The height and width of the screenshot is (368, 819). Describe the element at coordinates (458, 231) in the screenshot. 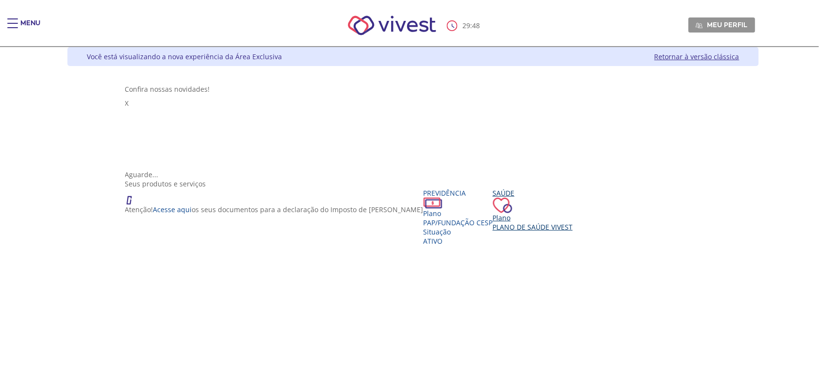

I see `div: Situação` at that location.